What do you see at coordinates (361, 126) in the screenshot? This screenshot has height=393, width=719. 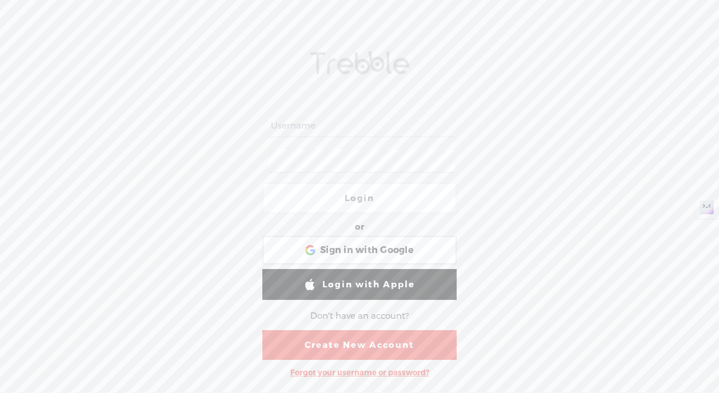 I see `input: Username` at bounding box center [361, 126].